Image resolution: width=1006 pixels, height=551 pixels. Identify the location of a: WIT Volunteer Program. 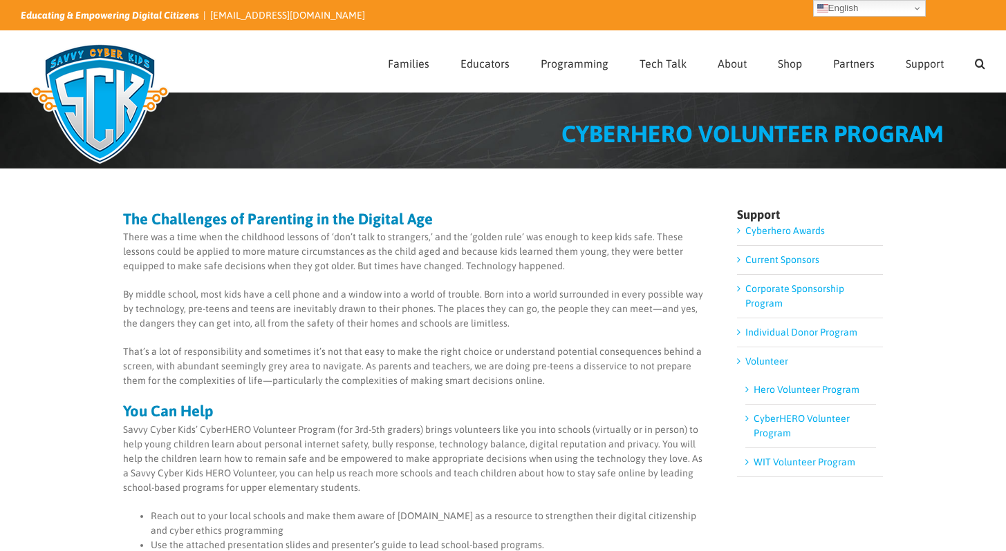
(804, 462).